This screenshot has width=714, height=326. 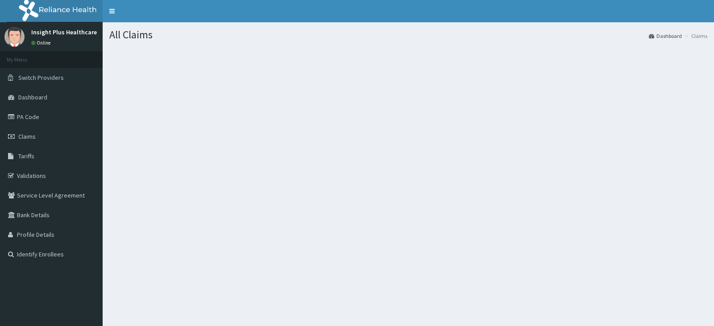 What do you see at coordinates (695, 36) in the screenshot?
I see `li: Claims` at bounding box center [695, 36].